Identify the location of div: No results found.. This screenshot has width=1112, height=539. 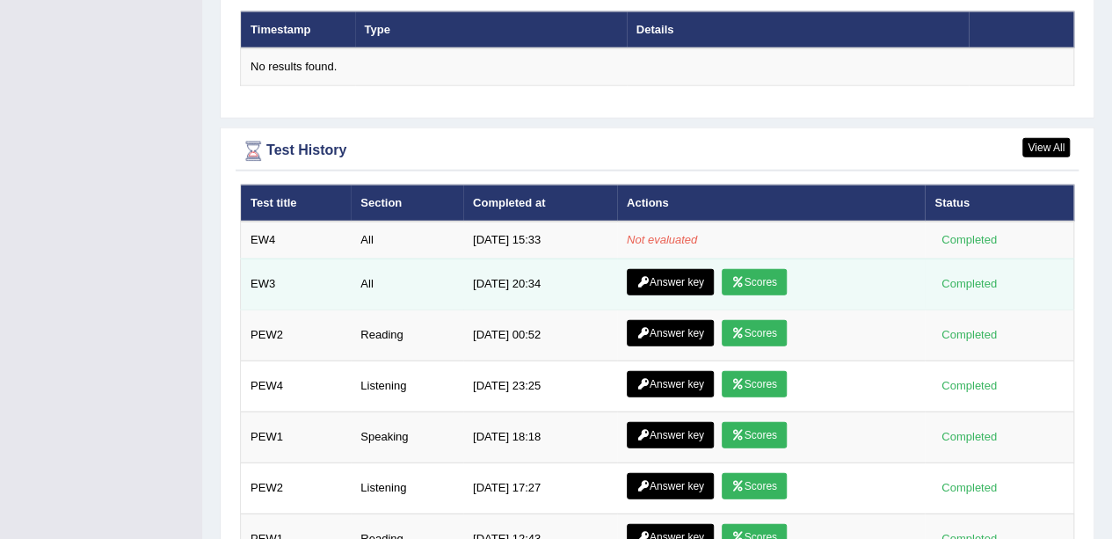
(656, 67).